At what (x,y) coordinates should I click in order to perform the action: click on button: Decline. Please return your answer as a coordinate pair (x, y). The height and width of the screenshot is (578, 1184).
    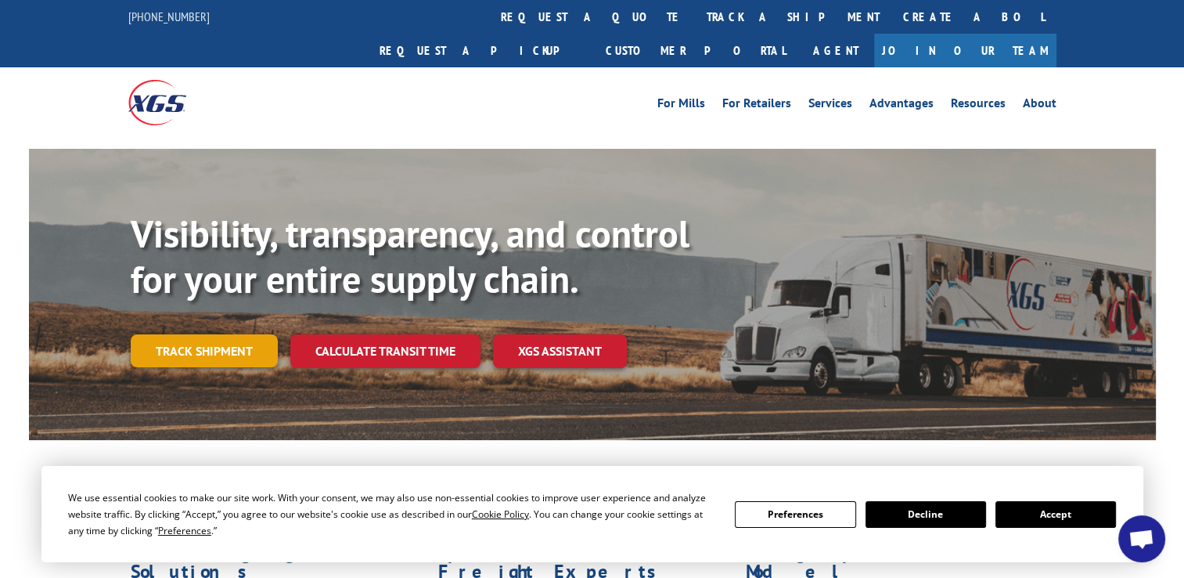
    Looking at the image, I should click on (926, 514).